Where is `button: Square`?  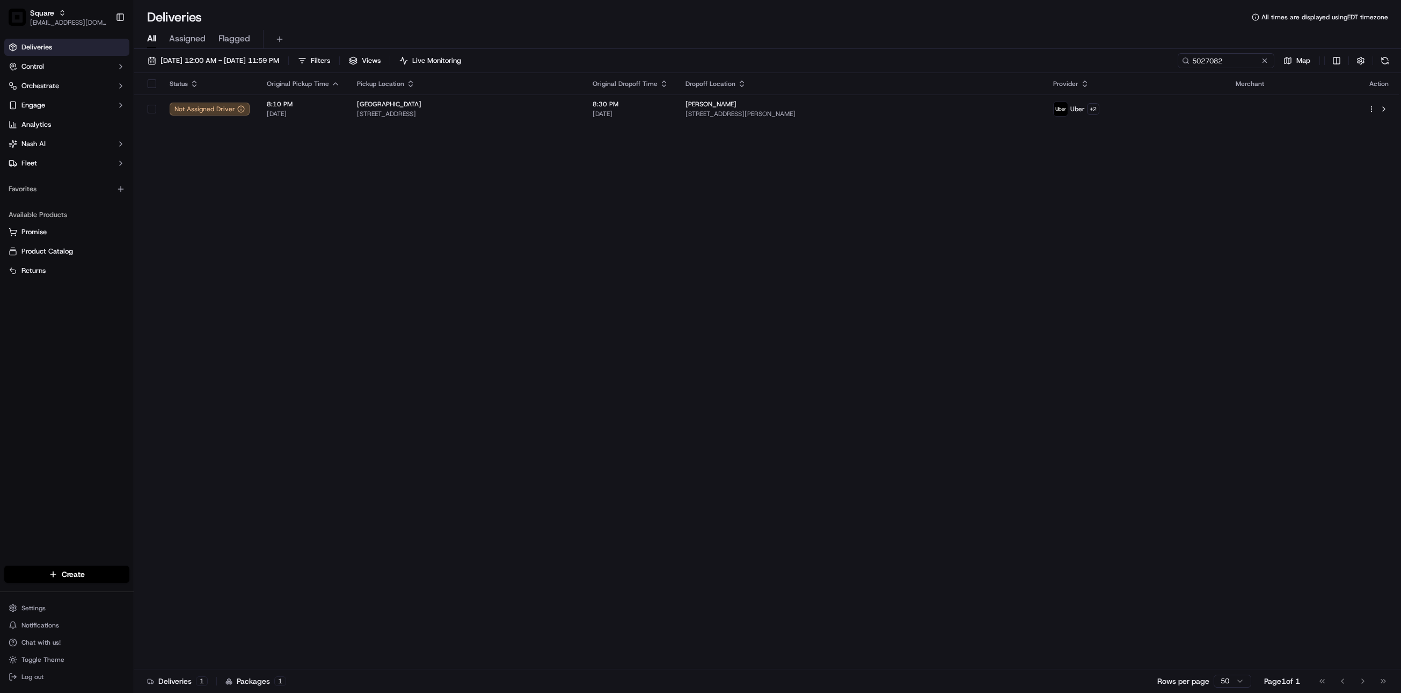 button: Square is located at coordinates (42, 13).